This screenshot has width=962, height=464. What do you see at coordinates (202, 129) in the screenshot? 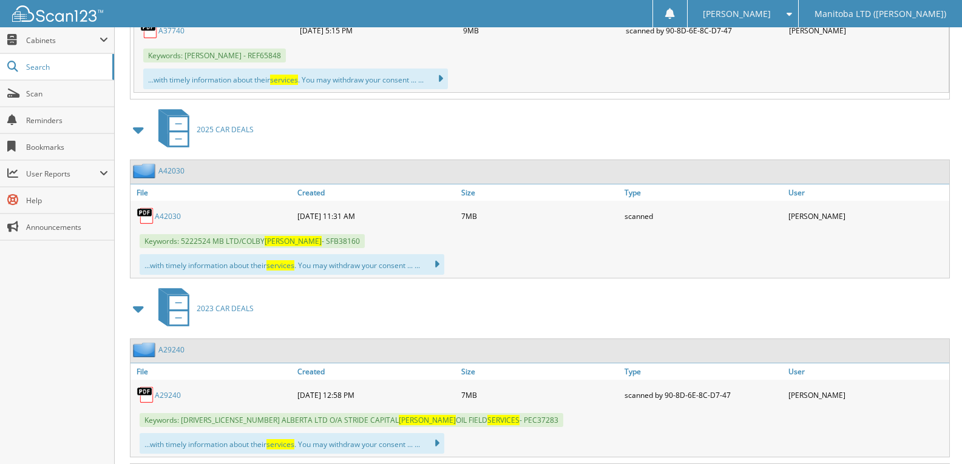
I see `a: 2025 CAR DEALS` at bounding box center [202, 129].